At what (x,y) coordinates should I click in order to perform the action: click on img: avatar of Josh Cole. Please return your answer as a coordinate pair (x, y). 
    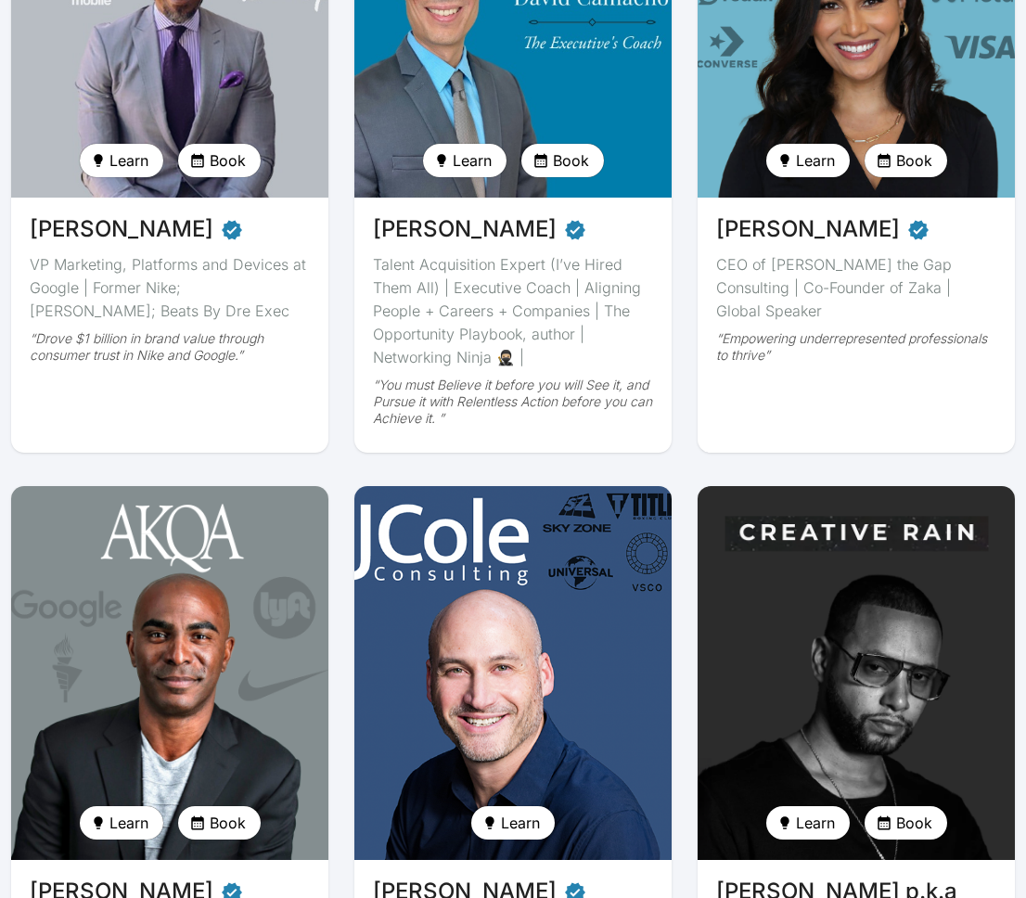
    Looking at the image, I should click on (513, 672).